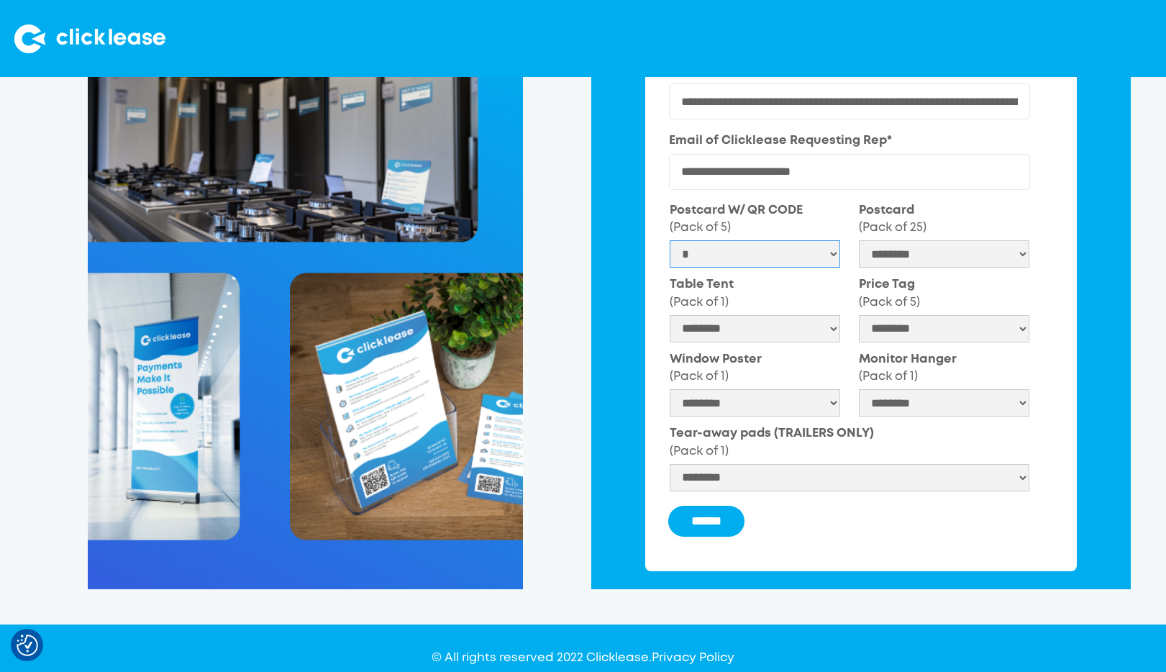 Image resolution: width=1166 pixels, height=672 pixels. Describe the element at coordinates (944, 368) in the screenshot. I see `label: Monitor Hanger` at that location.